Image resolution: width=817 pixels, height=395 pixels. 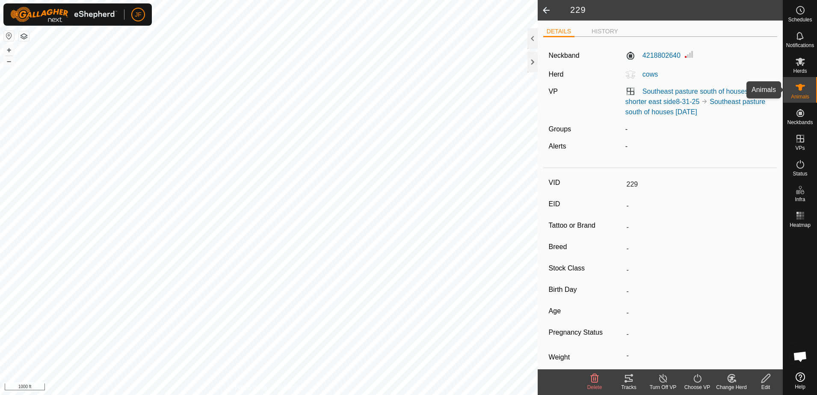 What do you see at coordinates (586, 204) in the screenshot?
I see `label: EID` at bounding box center [586, 204].